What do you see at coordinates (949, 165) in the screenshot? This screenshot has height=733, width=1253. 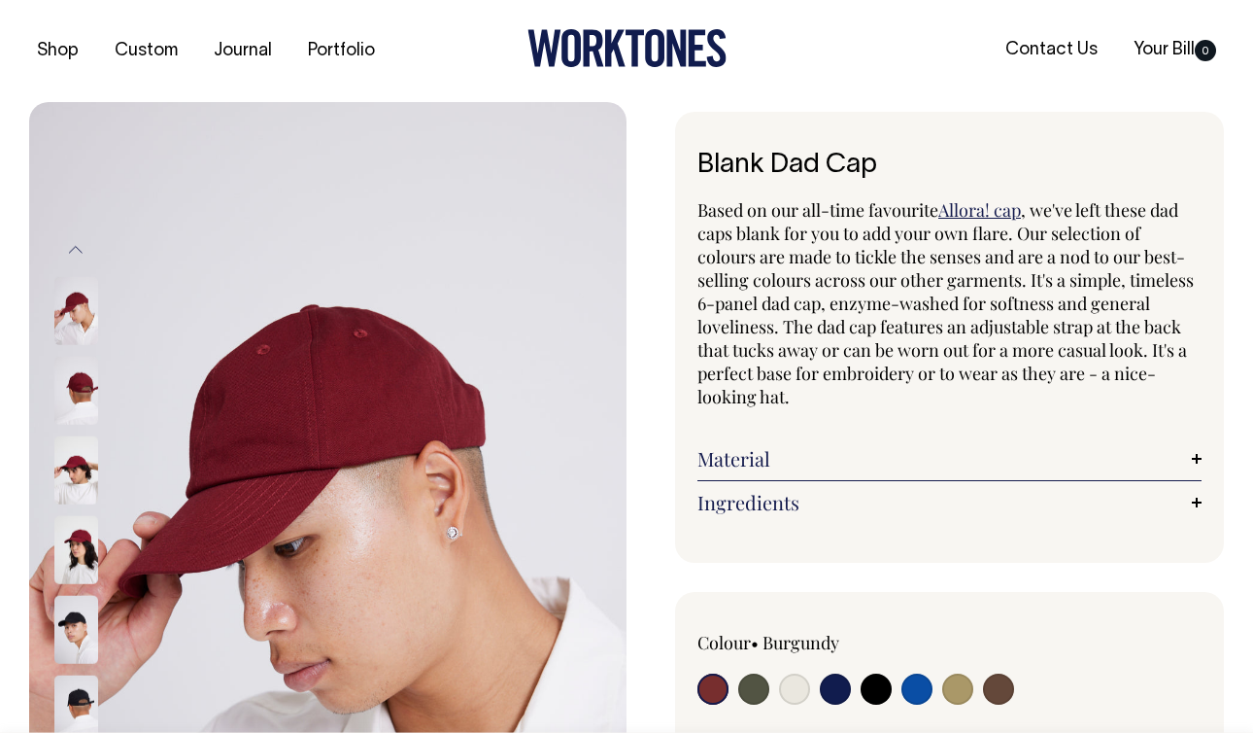 I see `h1: Blank Dad Cap` at bounding box center [949, 165].